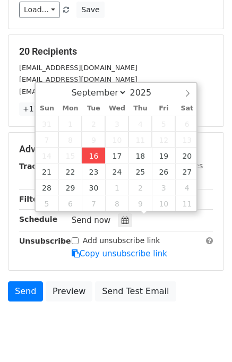 This screenshot has height=362, width=232. What do you see at coordinates (206, 337) in the screenshot?
I see `div: Chat Widget` at bounding box center [206, 337].